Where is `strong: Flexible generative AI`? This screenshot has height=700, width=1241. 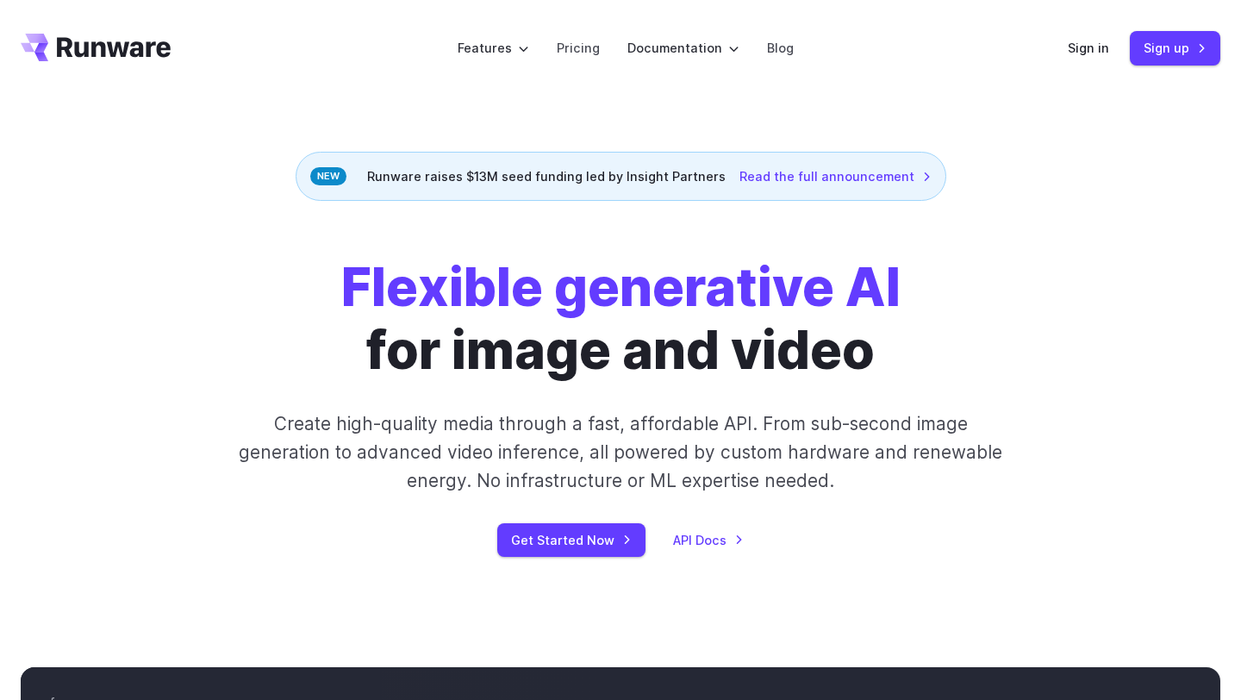
strong: Flexible generative AI is located at coordinates (620, 287).